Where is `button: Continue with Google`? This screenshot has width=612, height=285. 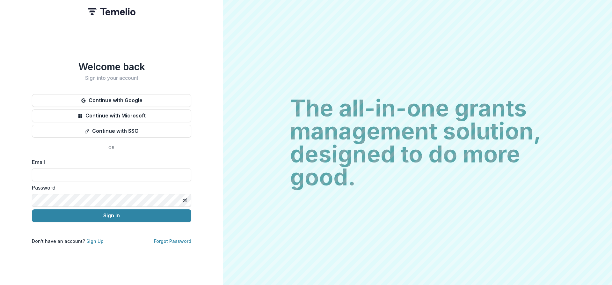
button: Continue with Google is located at coordinates (112, 100).